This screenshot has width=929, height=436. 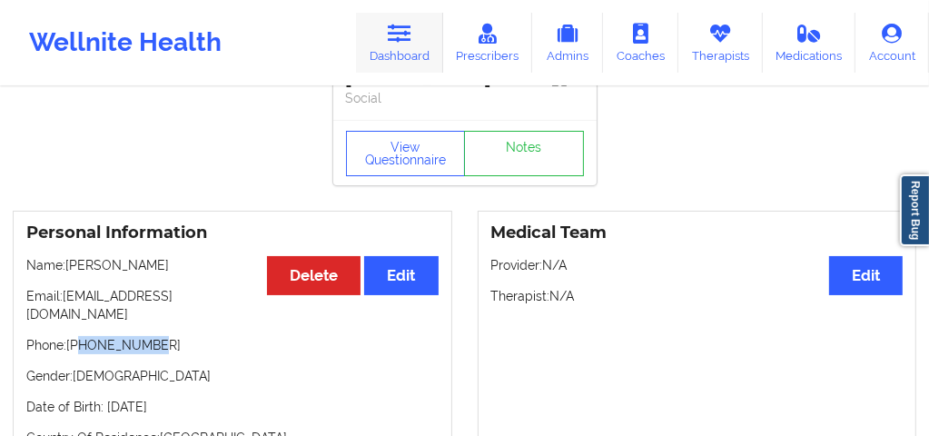 What do you see at coordinates (914, 210) in the screenshot?
I see `a: Report Bug` at bounding box center [914, 210].